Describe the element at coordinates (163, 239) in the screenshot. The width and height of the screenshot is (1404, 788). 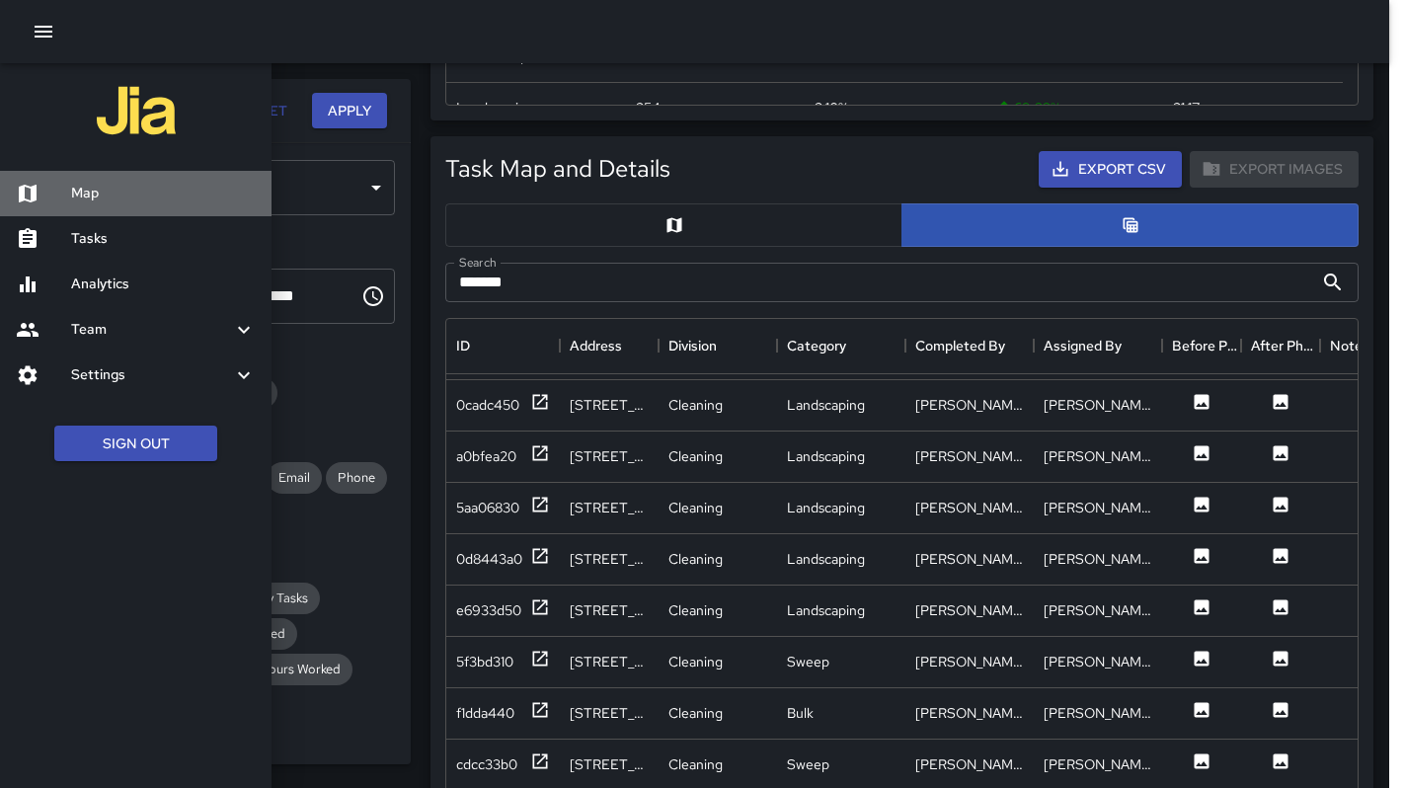
I see `h6: Tasks` at that location.